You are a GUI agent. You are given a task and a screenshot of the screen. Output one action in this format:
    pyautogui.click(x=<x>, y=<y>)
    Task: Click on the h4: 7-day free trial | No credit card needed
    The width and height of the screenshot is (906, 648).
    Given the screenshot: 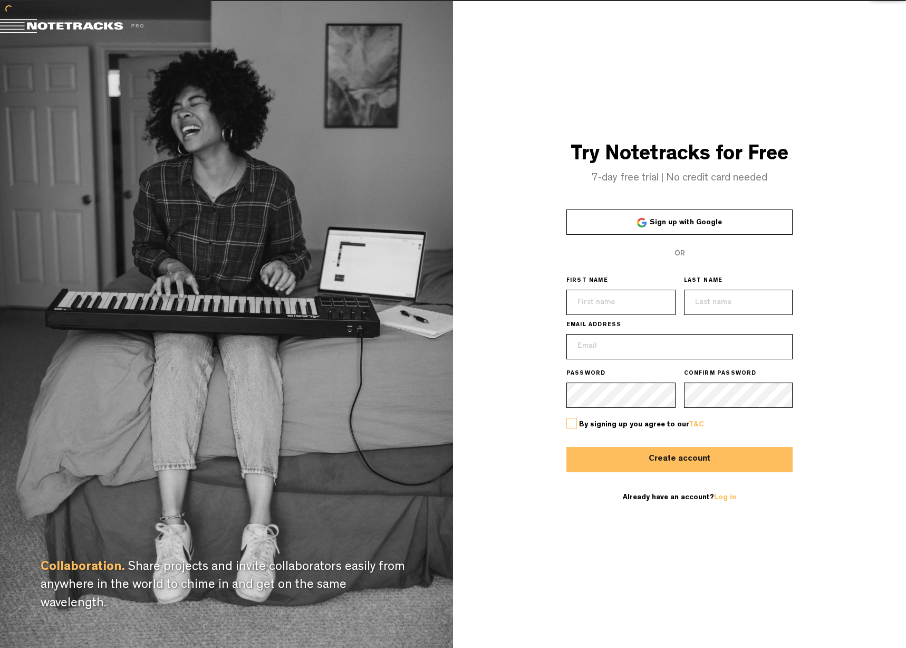 What is the action you would take?
    pyautogui.click(x=679, y=178)
    